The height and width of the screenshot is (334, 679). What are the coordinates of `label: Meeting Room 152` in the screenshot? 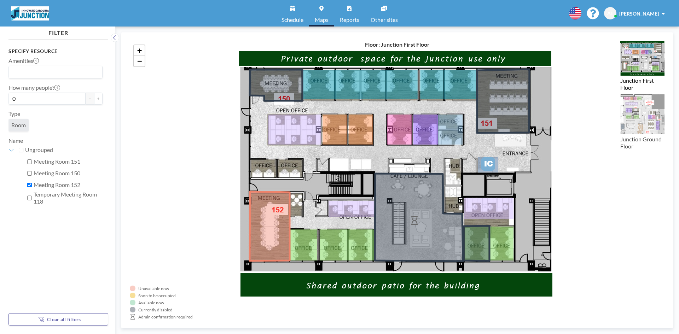 It's located at (68, 185).